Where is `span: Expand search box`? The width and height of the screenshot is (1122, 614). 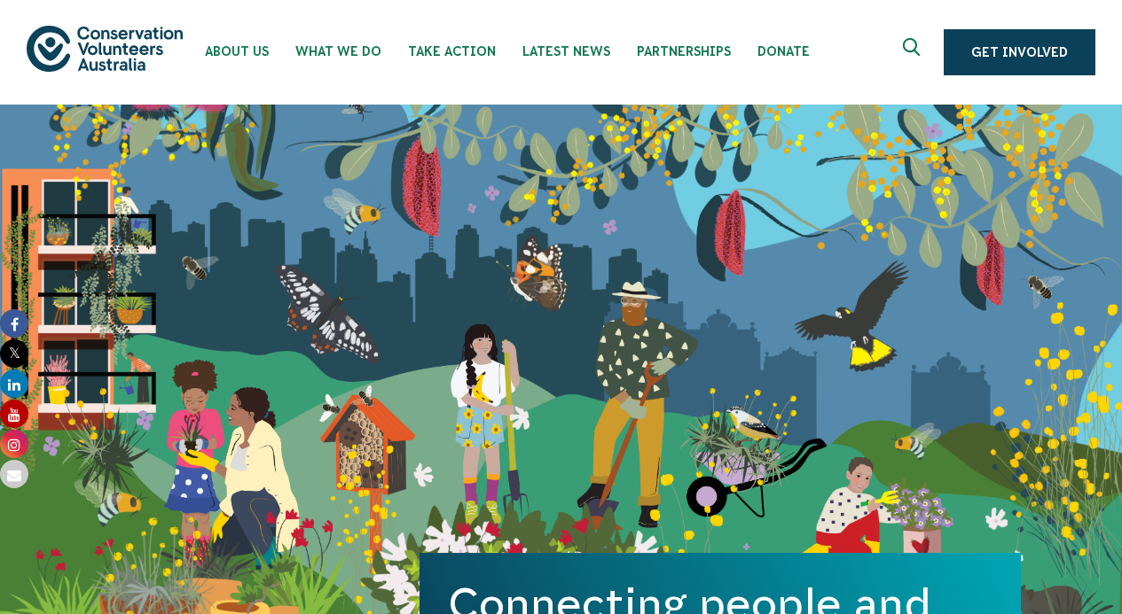 span: Expand search box is located at coordinates (913, 52).